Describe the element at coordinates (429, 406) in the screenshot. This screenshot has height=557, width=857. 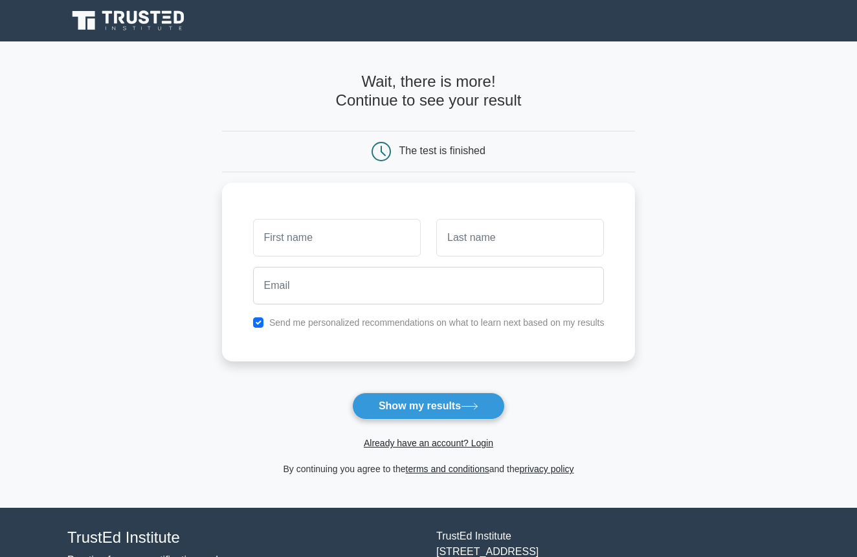
I see `button: Show my results` at that location.